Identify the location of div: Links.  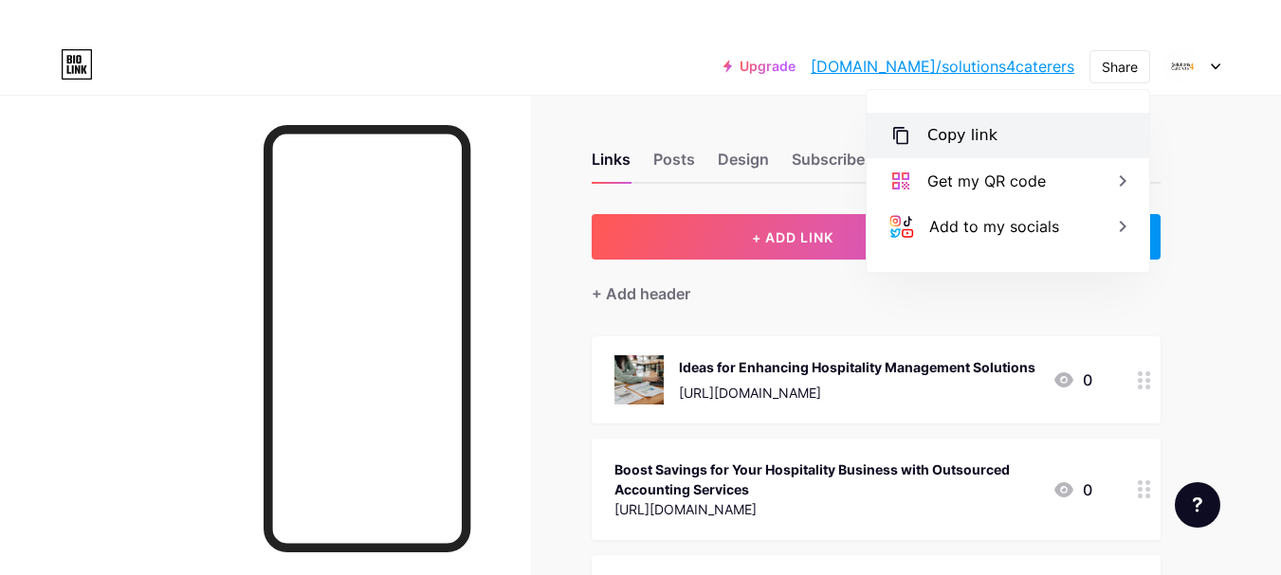
(611, 165).